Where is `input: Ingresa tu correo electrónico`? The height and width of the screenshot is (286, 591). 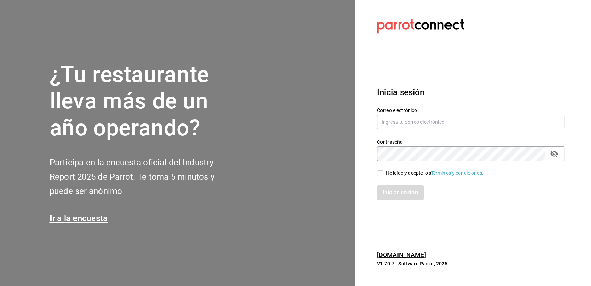
input: Ingresa tu correo electrónico is located at coordinates (471, 122).